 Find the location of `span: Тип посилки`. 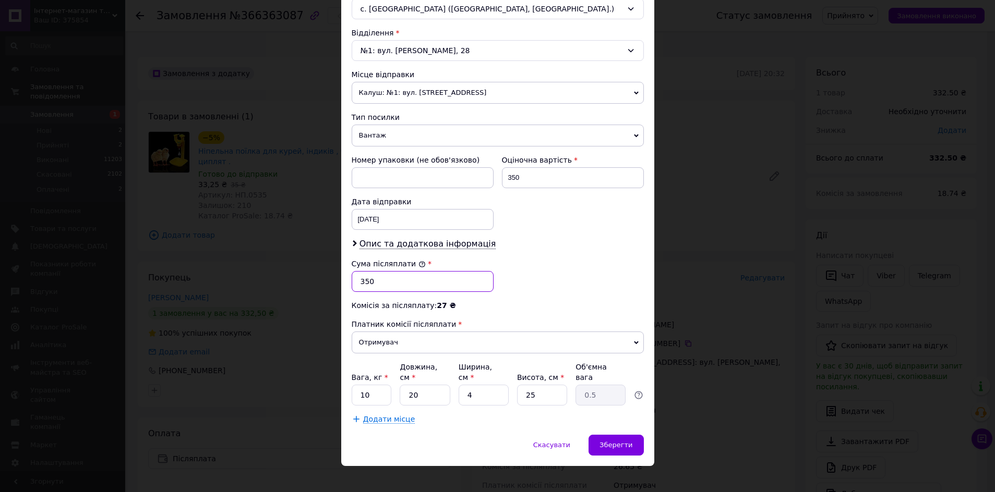

span: Тип посилки is located at coordinates (375, 117).